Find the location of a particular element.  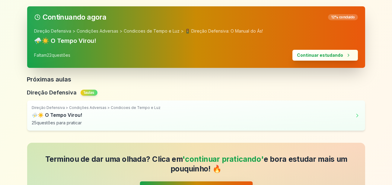

span: 'continuar praticando' is located at coordinates (223, 159).